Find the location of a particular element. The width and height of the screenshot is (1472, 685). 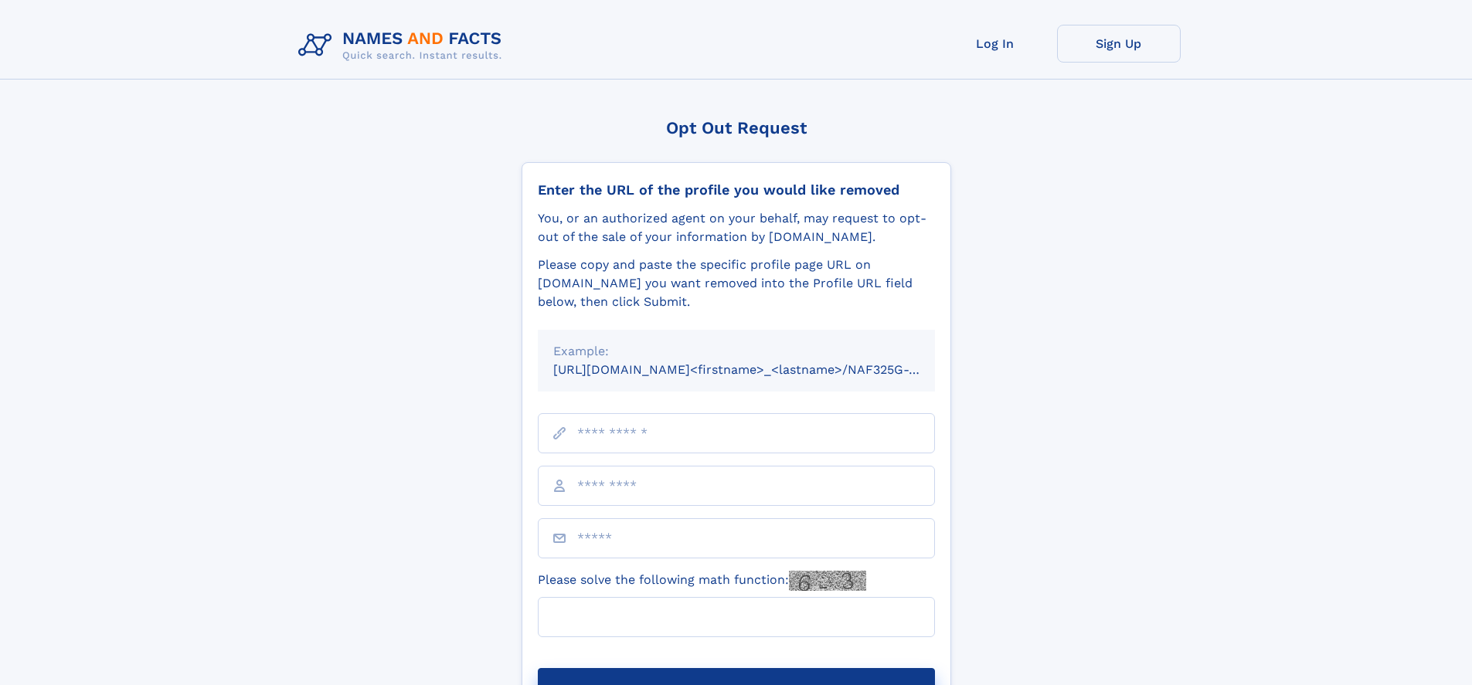

div: Enter the URL of the profile you would like removed is located at coordinates (736, 190).